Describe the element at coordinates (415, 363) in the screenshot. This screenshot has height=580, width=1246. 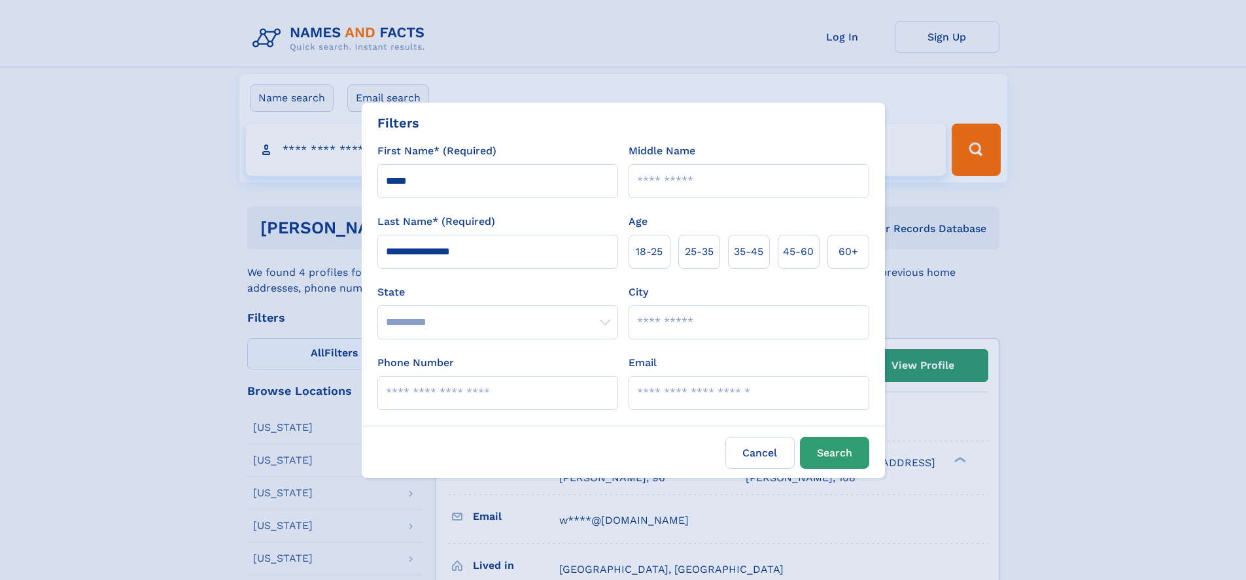
I see `label: Phone Number` at that location.